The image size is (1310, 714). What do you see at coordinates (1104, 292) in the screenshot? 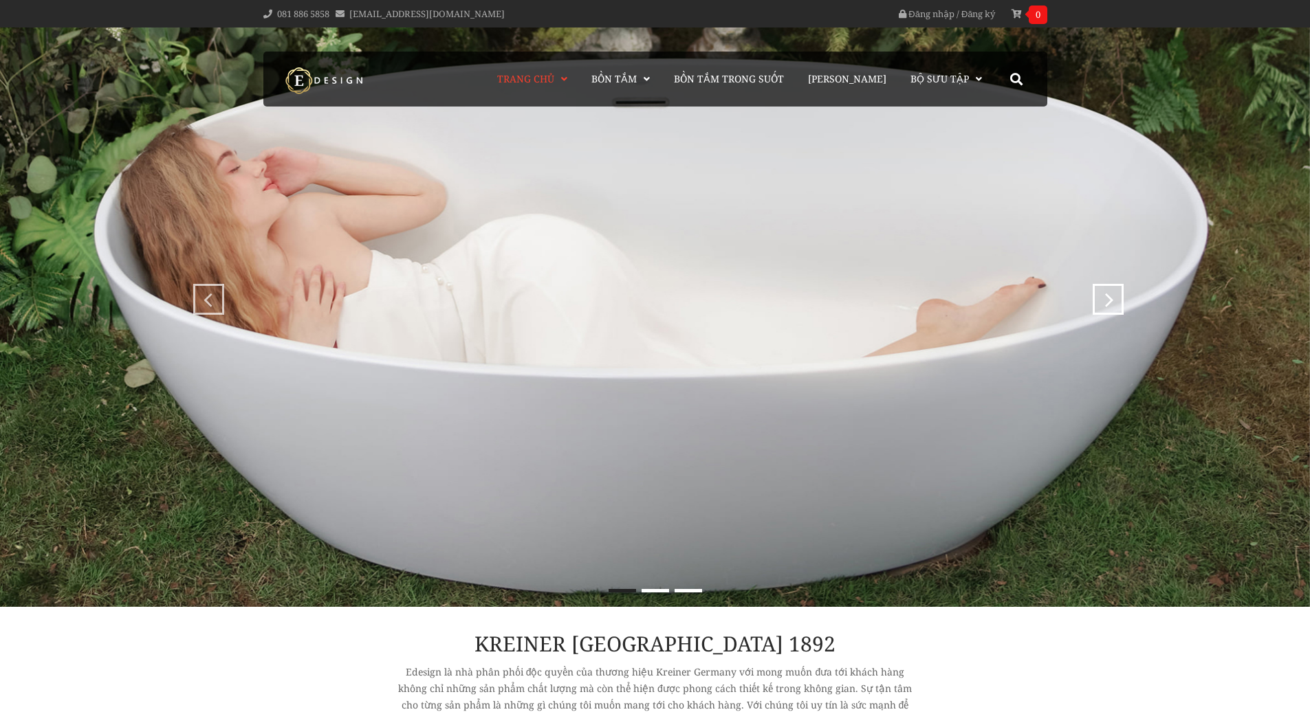
I see `div: next` at bounding box center [1104, 292].